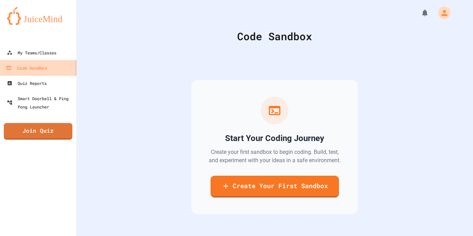  I want to click on div: Smart Doorbell & Ping Pong Launcher, so click(40, 102).